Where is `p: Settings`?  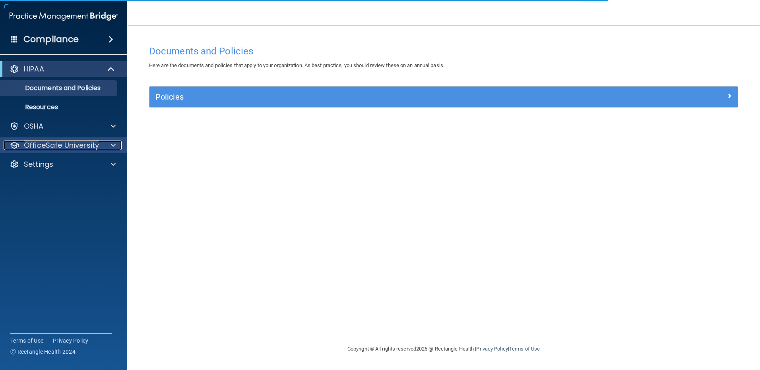
p: Settings is located at coordinates (39, 164).